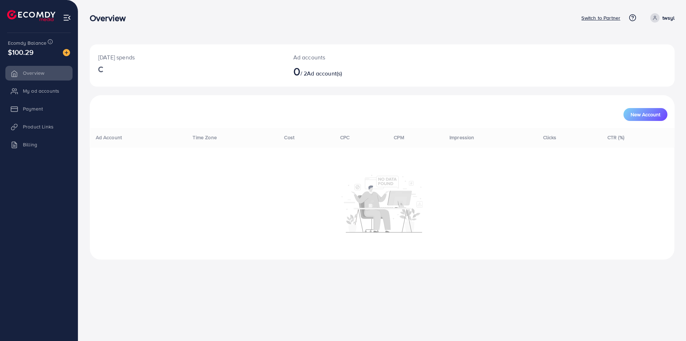  What do you see at coordinates (358, 71) in the screenshot?
I see `h2: / 2` at bounding box center [358, 71].